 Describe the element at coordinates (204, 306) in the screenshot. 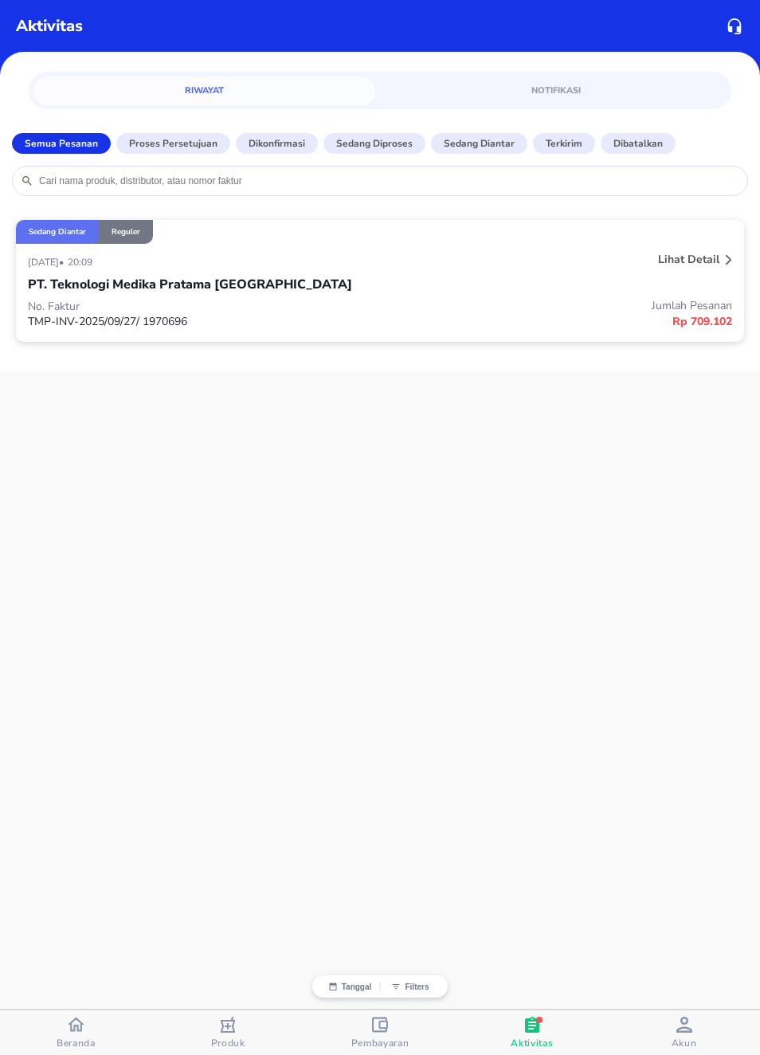

I see `p: No. Faktur` at that location.